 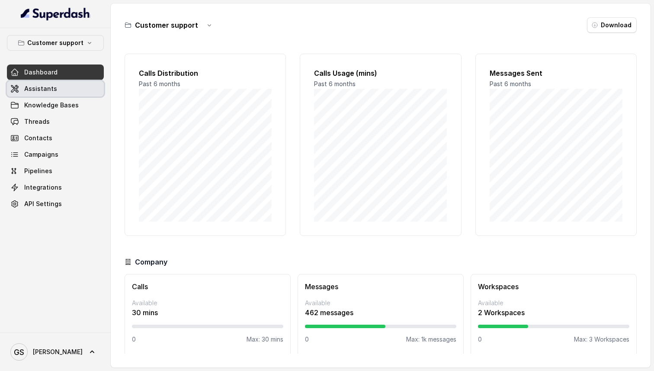 What do you see at coordinates (431, 339) in the screenshot?
I see `p: Max: 1k messages` at bounding box center [431, 339].